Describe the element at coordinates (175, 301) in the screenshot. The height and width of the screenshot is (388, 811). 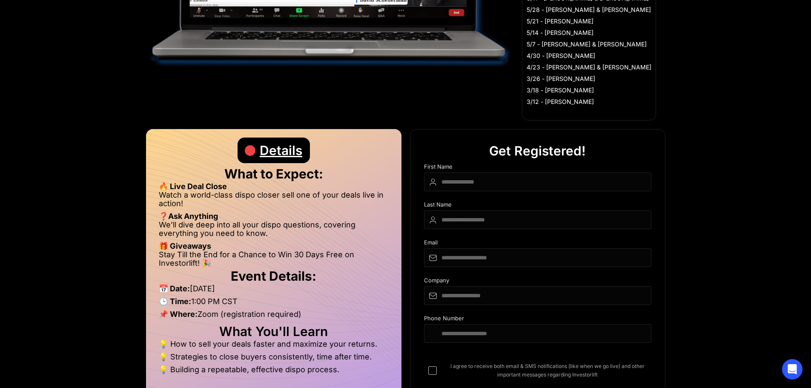
I see `strong: 🕒 Time:` at that location.